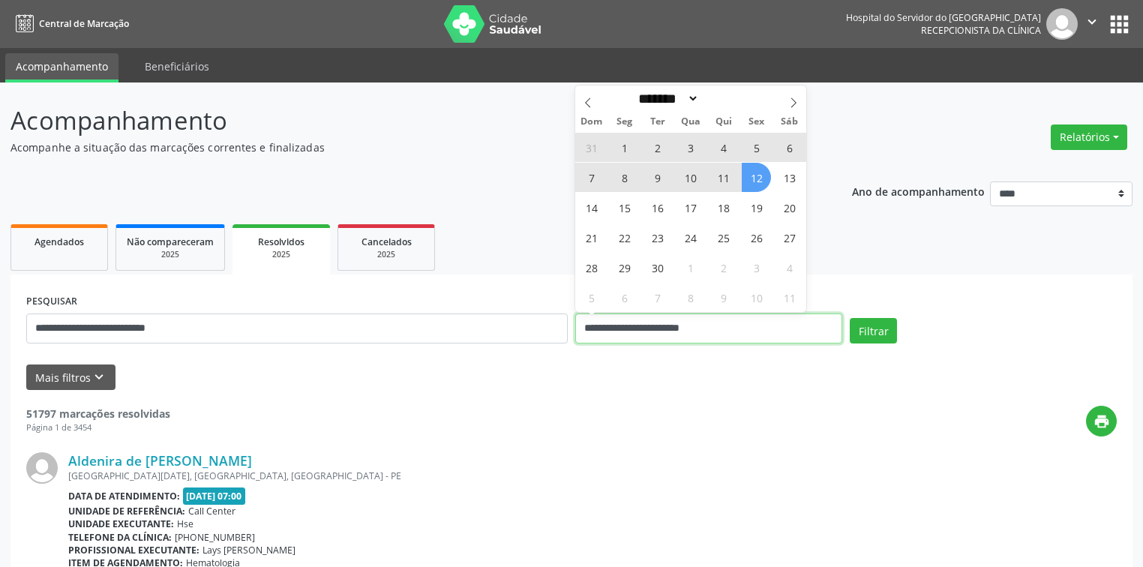 This screenshot has width=1143, height=567. Describe the element at coordinates (591, 237) in the screenshot. I see `span: Setembro 21, 2025` at that location.